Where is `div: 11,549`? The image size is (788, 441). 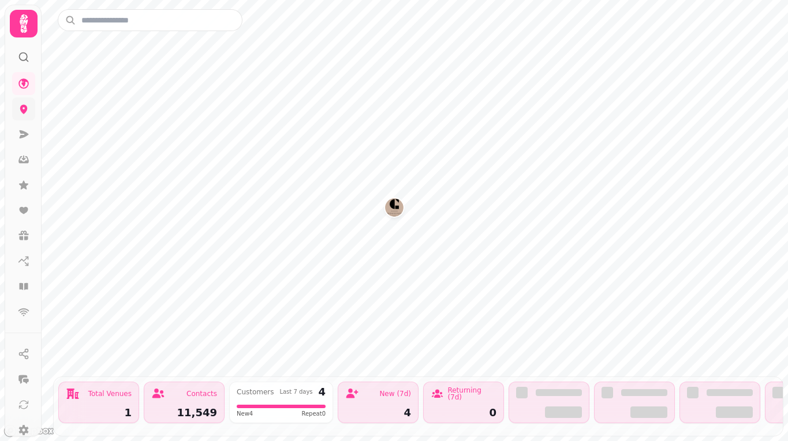 div: 11,549 is located at coordinates (184, 413).